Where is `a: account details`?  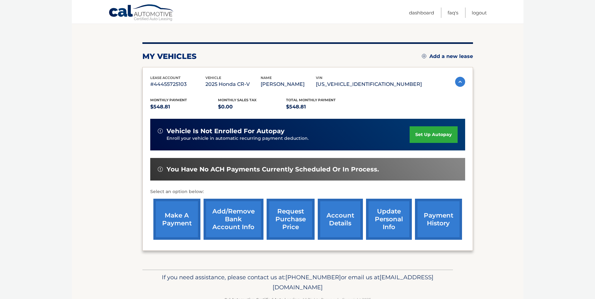
a: account details is located at coordinates (340, 219).